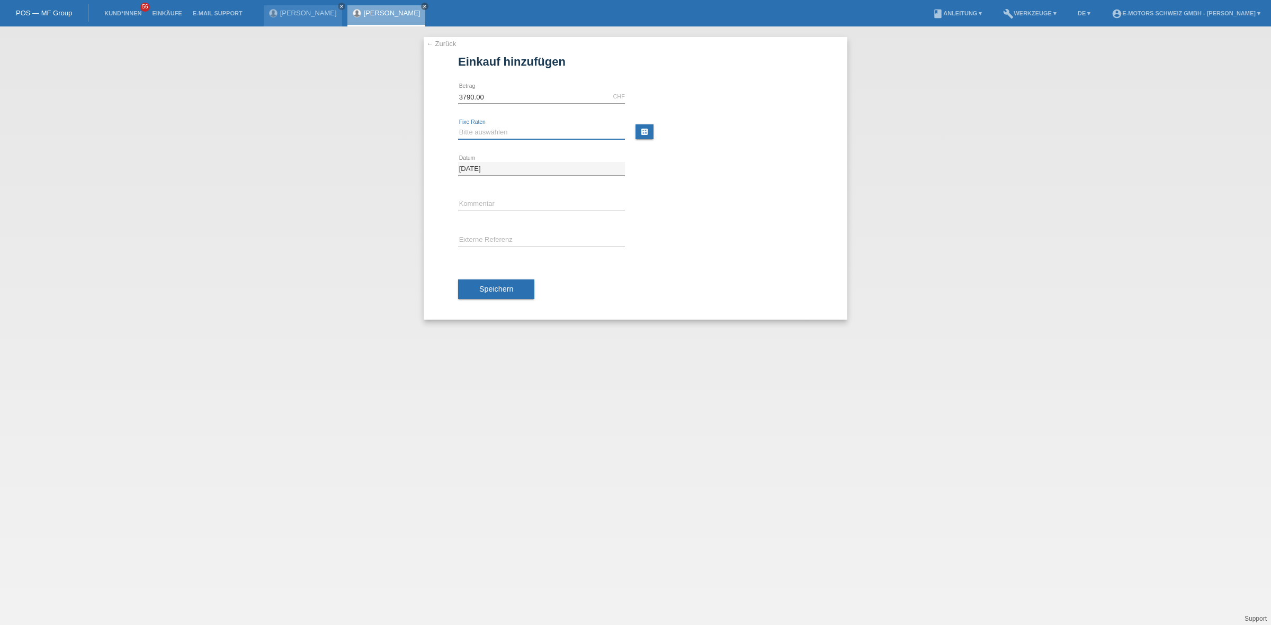  I want to click on a: ← Zurück, so click(441, 43).